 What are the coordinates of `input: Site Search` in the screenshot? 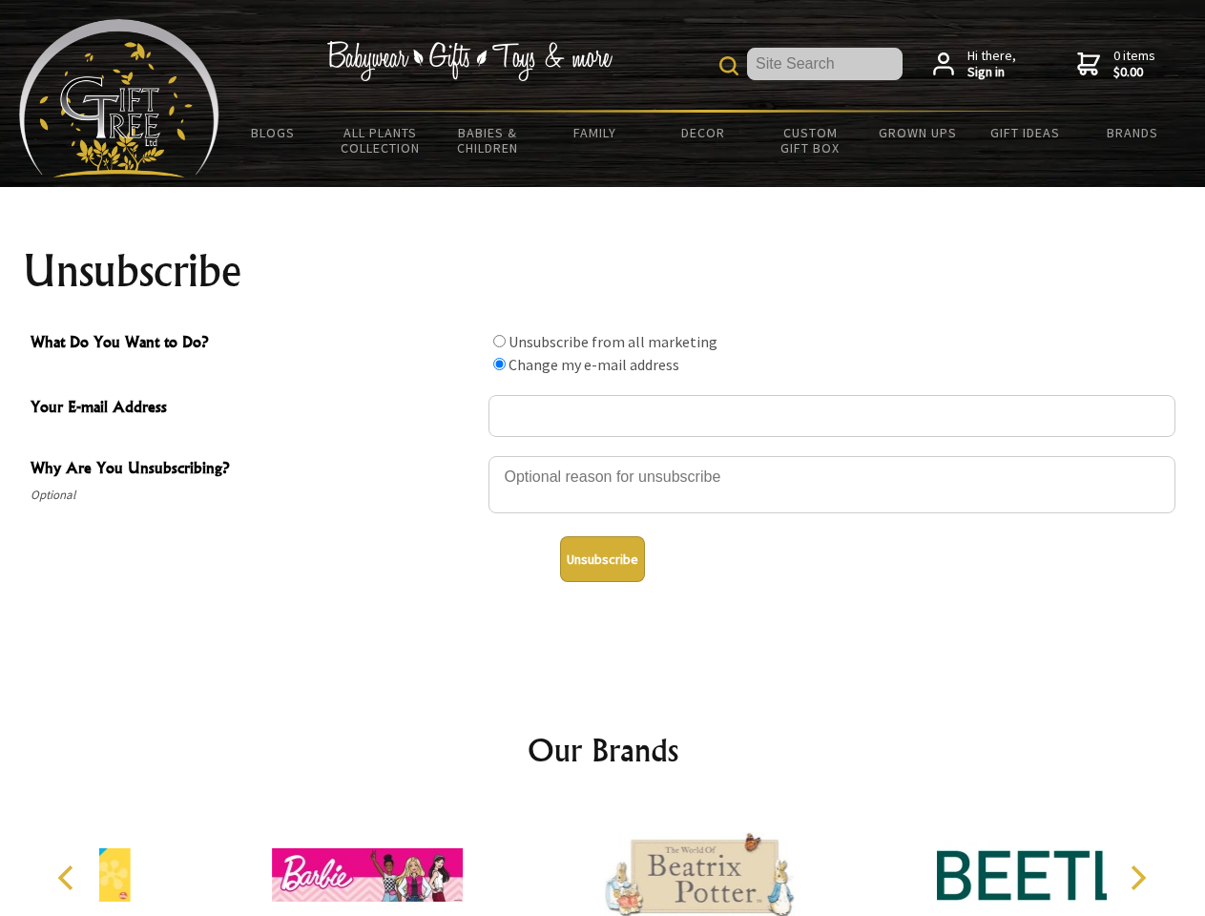 It's located at (824, 64).